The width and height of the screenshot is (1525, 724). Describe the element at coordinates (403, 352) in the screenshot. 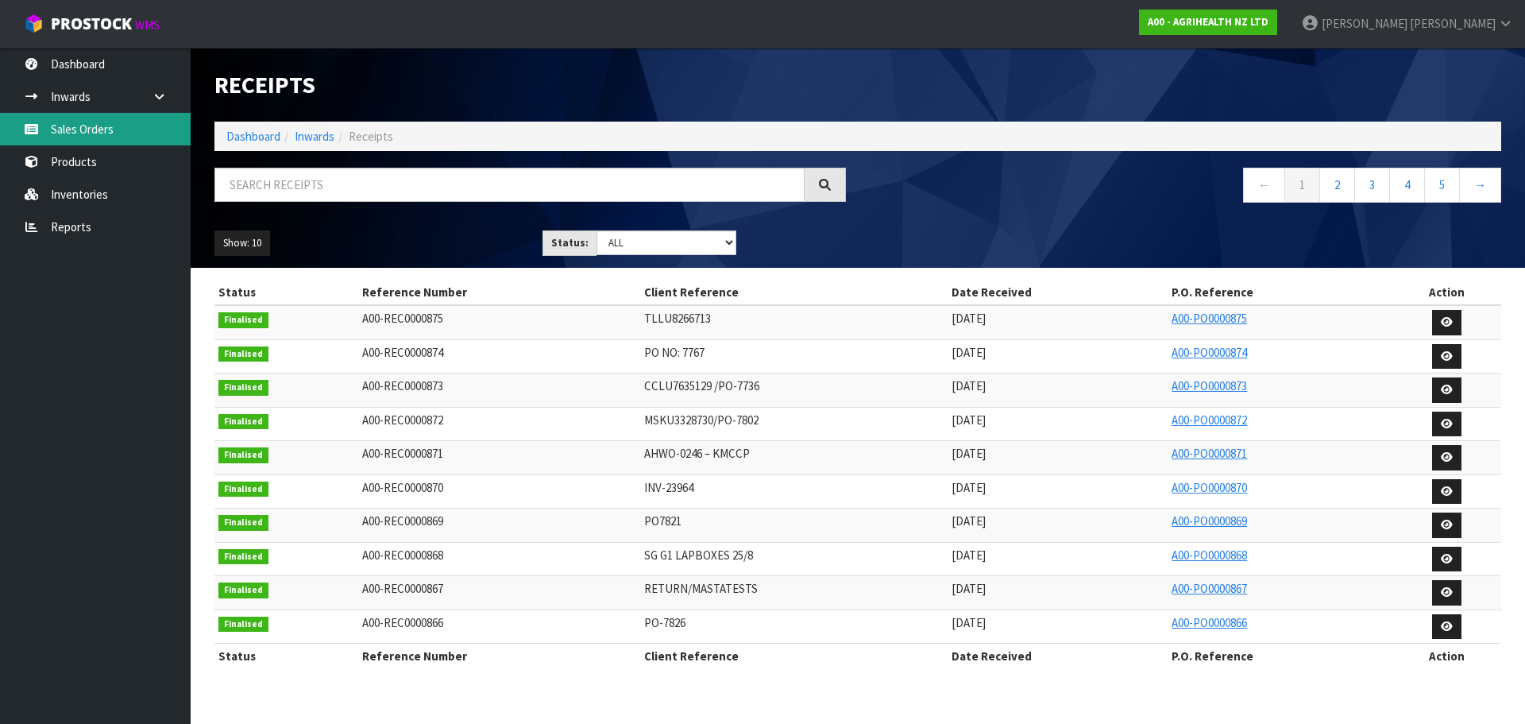

I see `span: A00-REC0000874` at that location.